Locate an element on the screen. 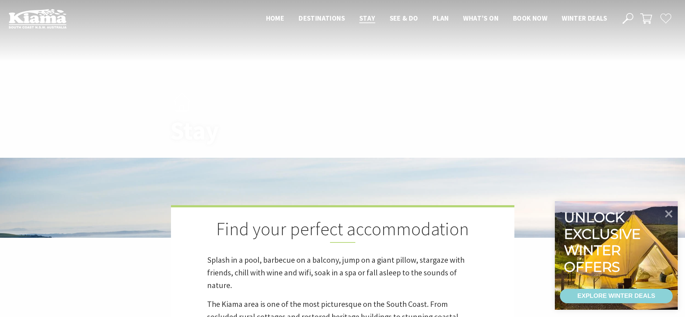  span: See & Do is located at coordinates (404, 18).